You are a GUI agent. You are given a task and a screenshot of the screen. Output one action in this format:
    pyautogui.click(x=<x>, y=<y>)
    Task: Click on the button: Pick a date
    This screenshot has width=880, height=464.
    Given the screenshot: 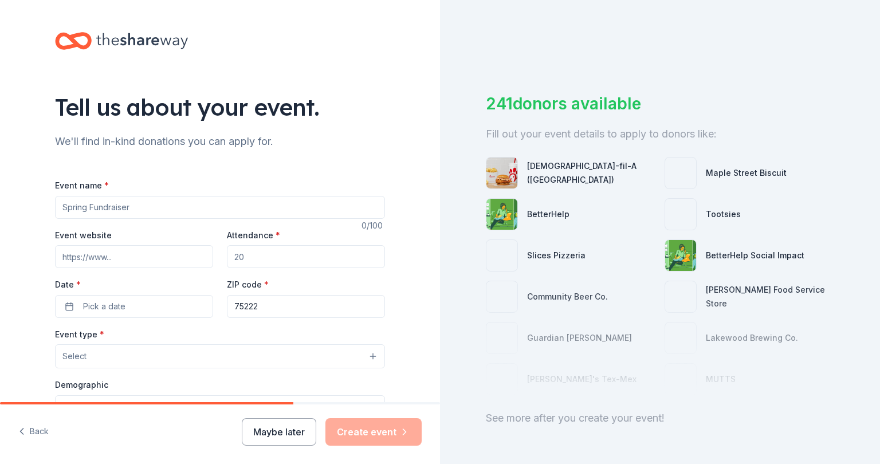 What is the action you would take?
    pyautogui.click(x=134, y=307)
    